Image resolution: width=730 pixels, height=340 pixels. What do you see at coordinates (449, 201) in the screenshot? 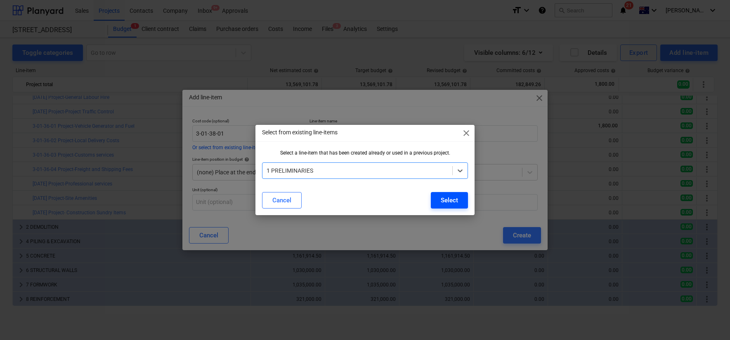
I see `button: Select` at bounding box center [449, 201].